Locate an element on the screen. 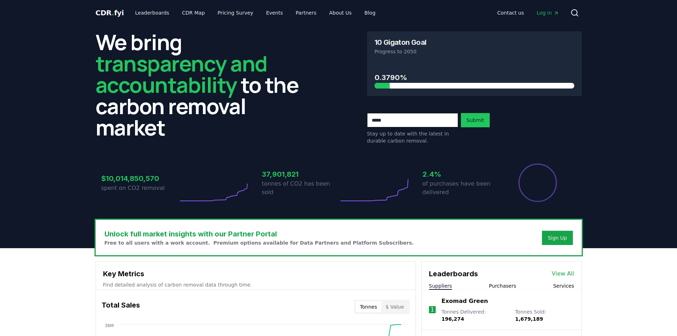  h3: Key Metrics is located at coordinates (255, 273).